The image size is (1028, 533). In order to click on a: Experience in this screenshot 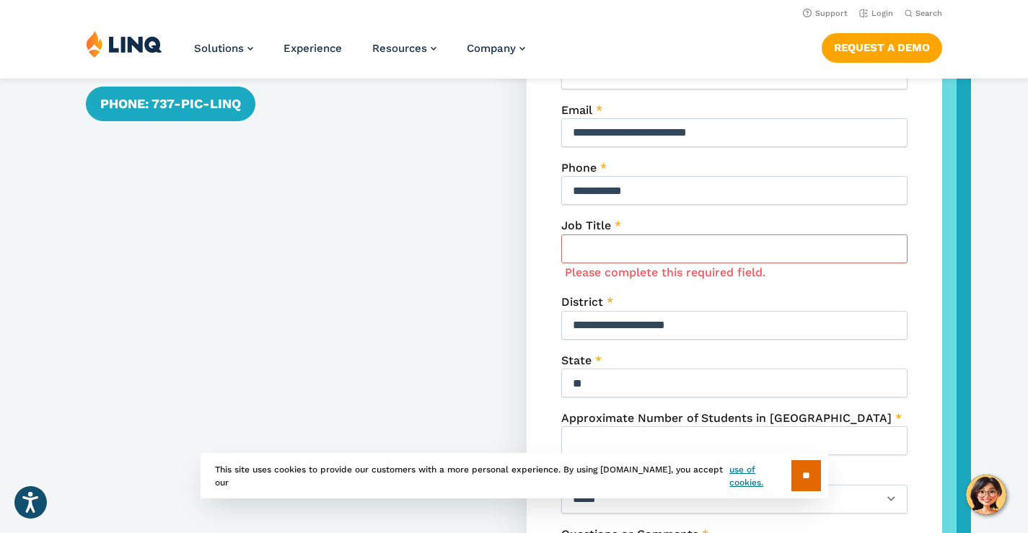, I will do `click(312, 48)`.